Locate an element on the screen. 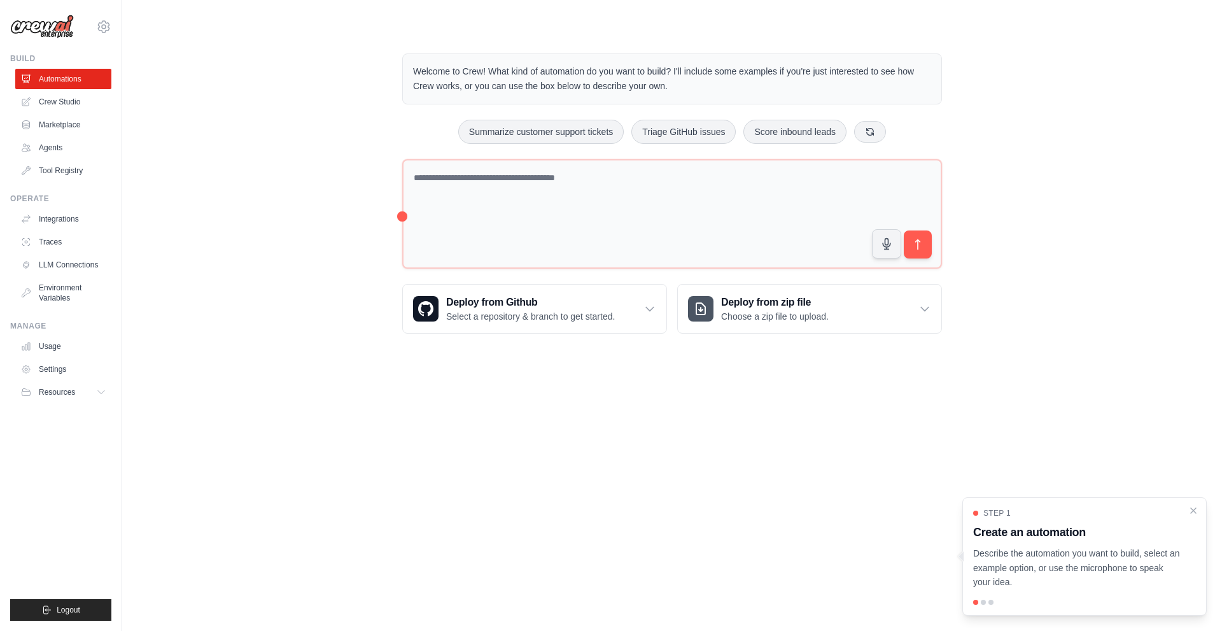  div: Build is located at coordinates (60, 59).